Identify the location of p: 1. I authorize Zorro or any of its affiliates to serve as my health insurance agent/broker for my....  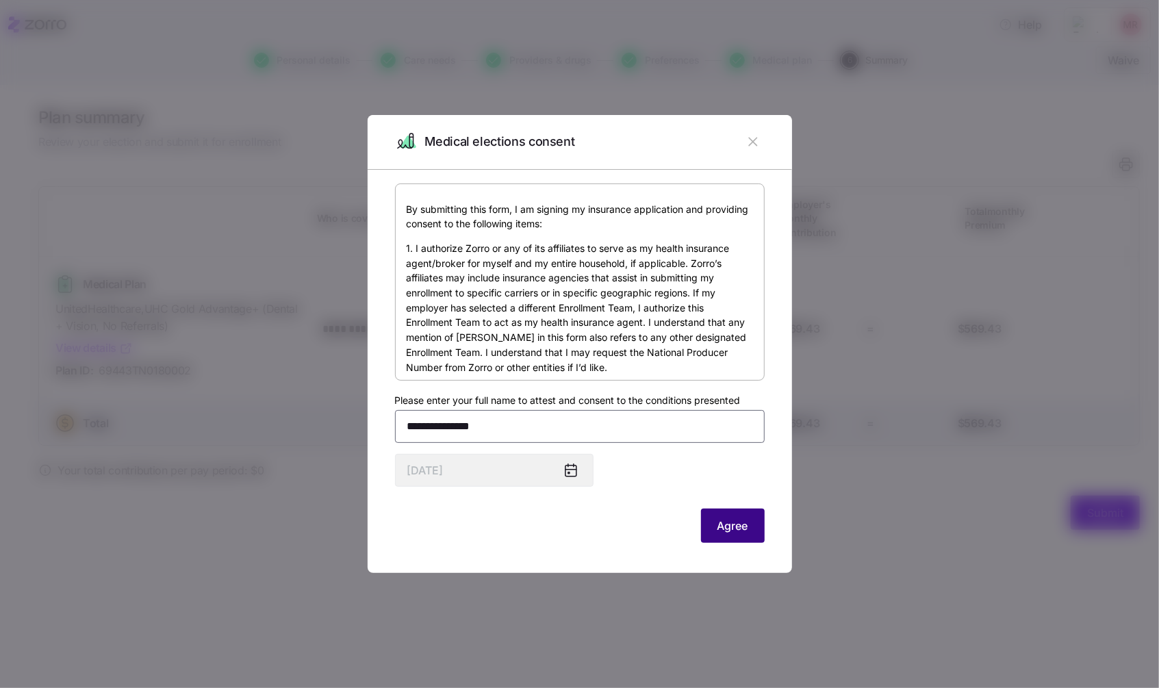
(580, 308).